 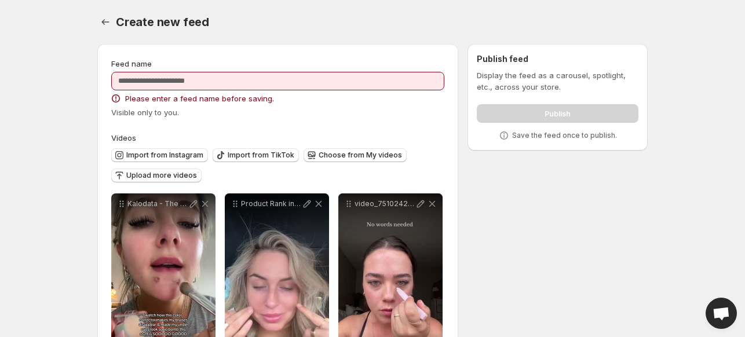 What do you see at coordinates (132, 64) in the screenshot?
I see `span: Feed name` at bounding box center [132, 64].